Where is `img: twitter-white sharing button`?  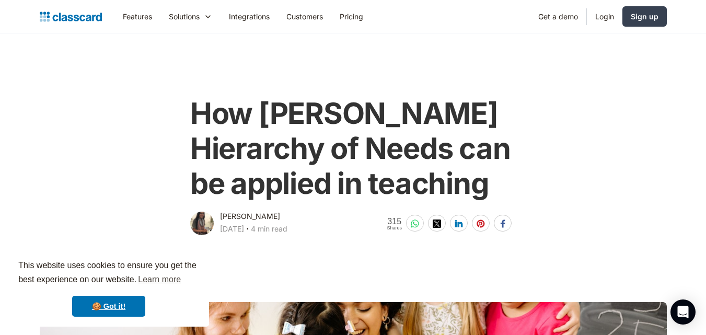 img: twitter-white sharing button is located at coordinates (437, 224).